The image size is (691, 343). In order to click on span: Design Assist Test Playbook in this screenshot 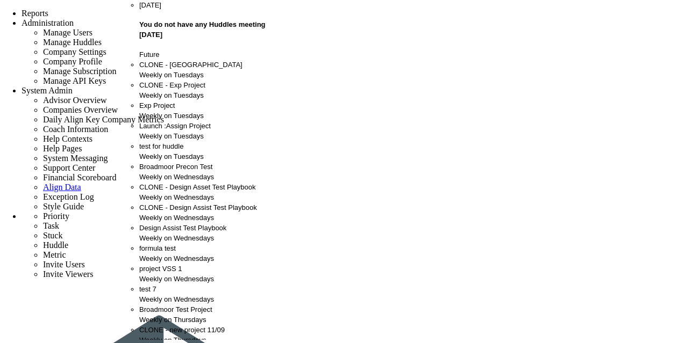, I will do `click(183, 228)`.